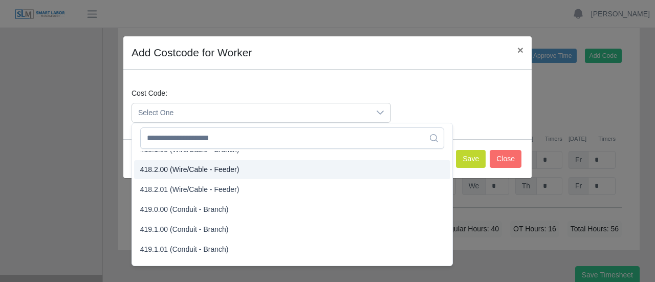 The height and width of the screenshot is (282, 655). Describe the element at coordinates (471, 159) in the screenshot. I see `button: Save` at that location.